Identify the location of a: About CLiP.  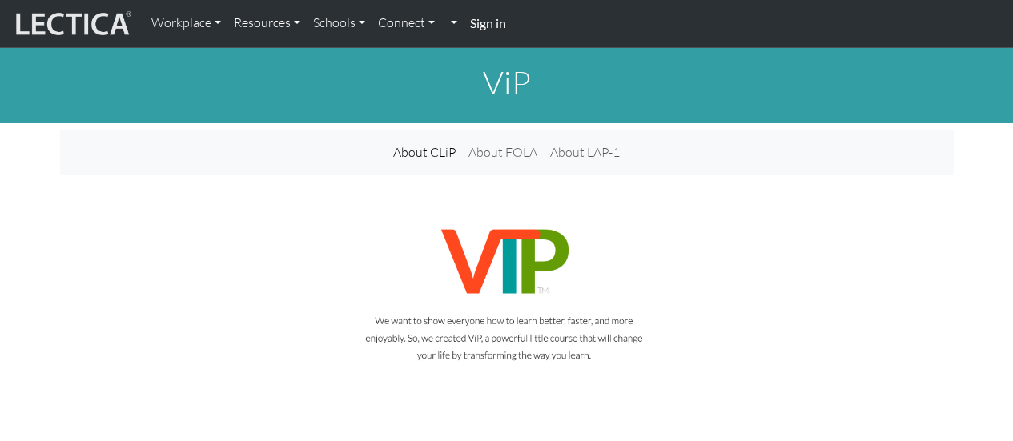
(424, 152).